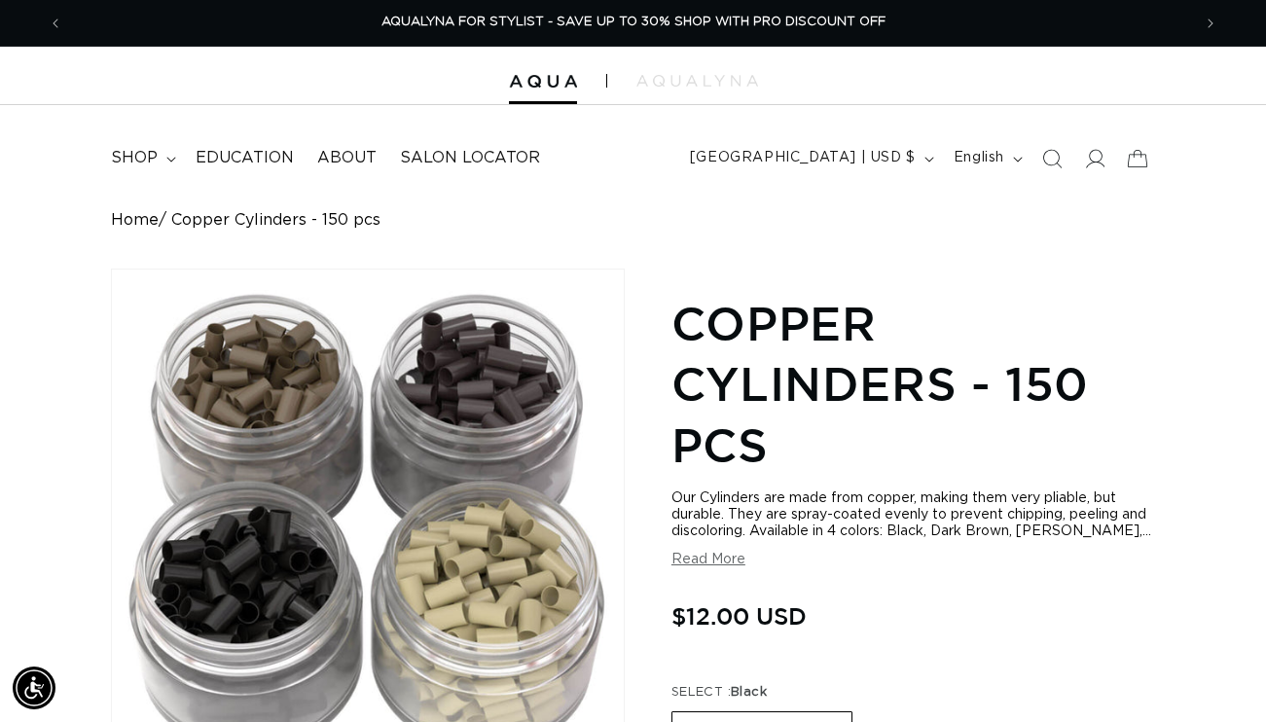 This screenshot has width=1266, height=722. I want to click on div: Accessibility Menu, so click(34, 688).